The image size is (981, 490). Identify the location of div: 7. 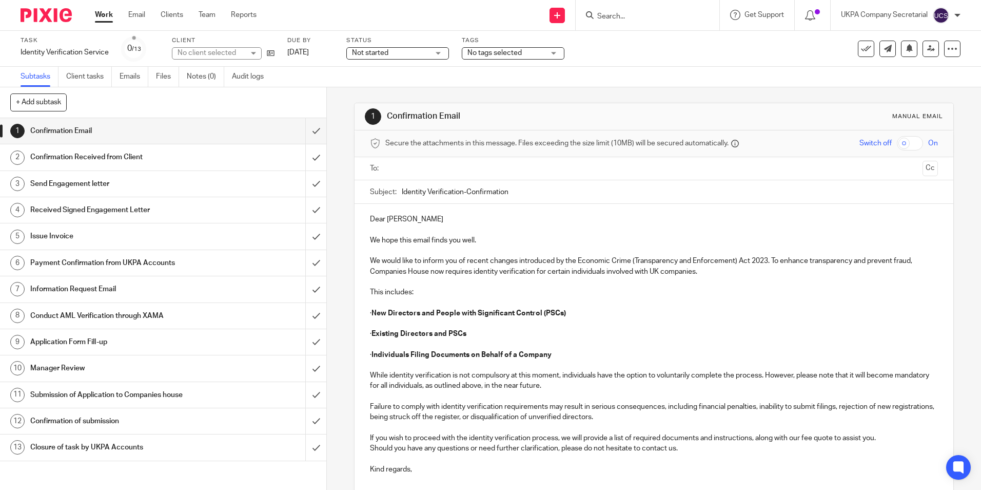
(17, 289).